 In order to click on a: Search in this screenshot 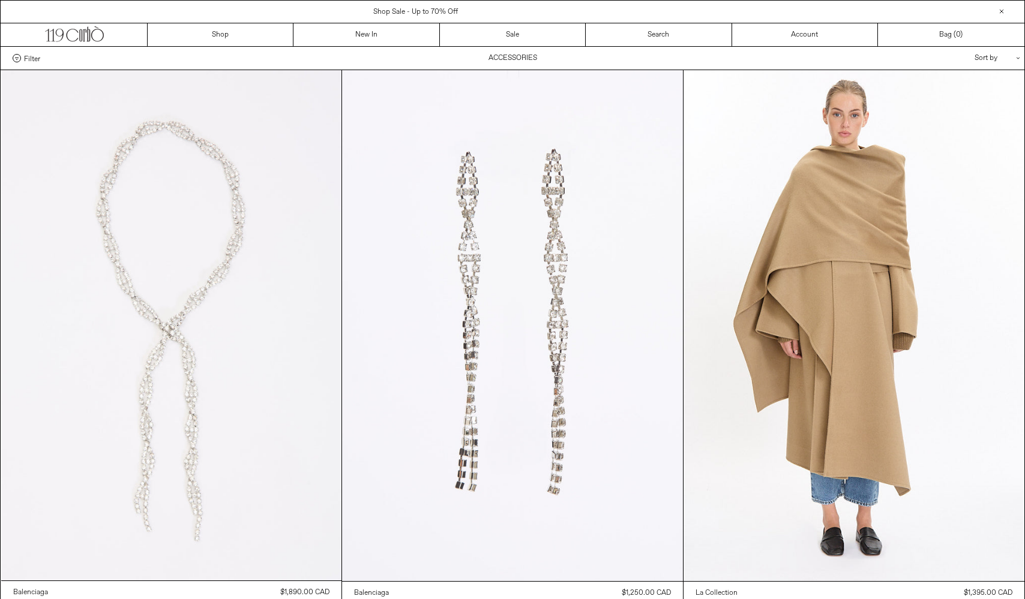, I will do `click(658, 35)`.